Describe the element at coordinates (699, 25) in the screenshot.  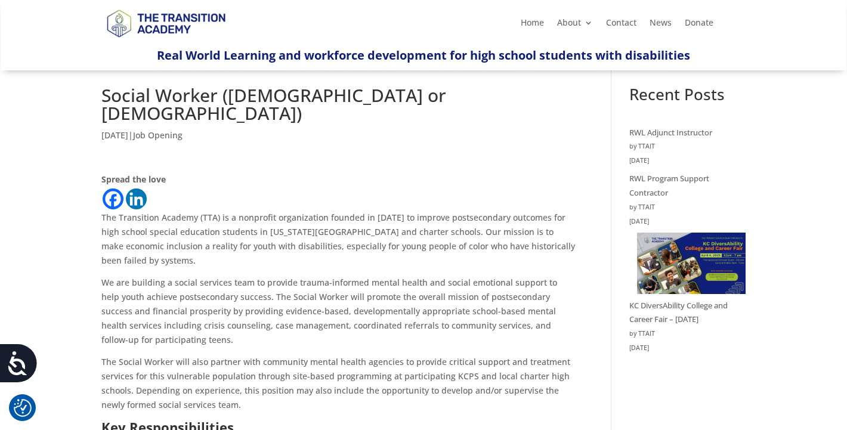
I see `a: Donate` at that location.